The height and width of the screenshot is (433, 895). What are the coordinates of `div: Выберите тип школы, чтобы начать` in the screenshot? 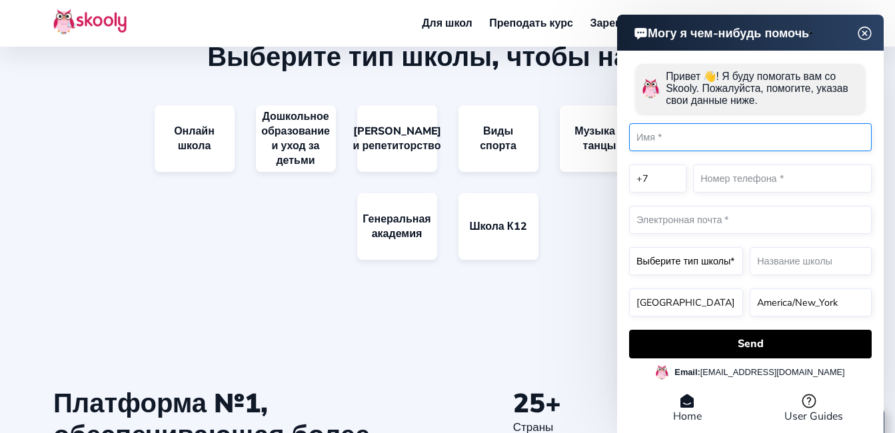 It's located at (447, 57).